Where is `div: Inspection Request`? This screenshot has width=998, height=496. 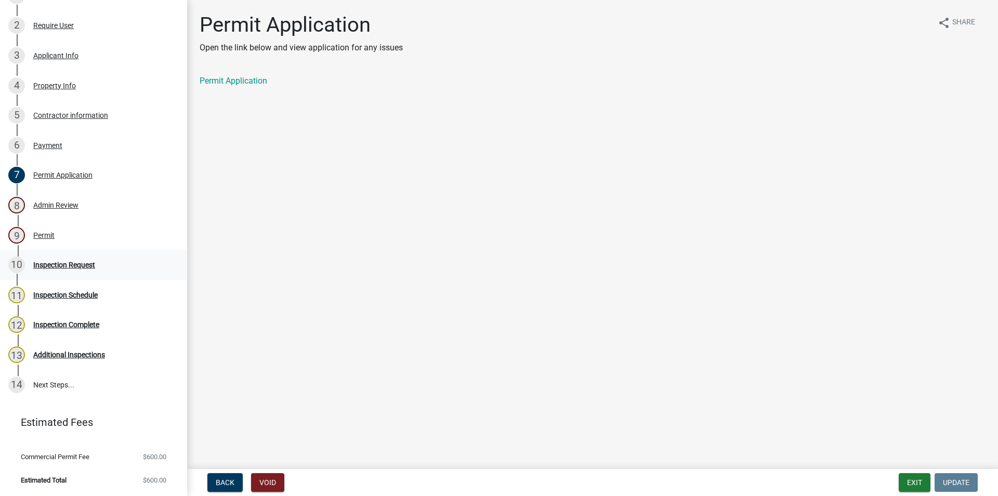
div: Inspection Request is located at coordinates (64, 265).